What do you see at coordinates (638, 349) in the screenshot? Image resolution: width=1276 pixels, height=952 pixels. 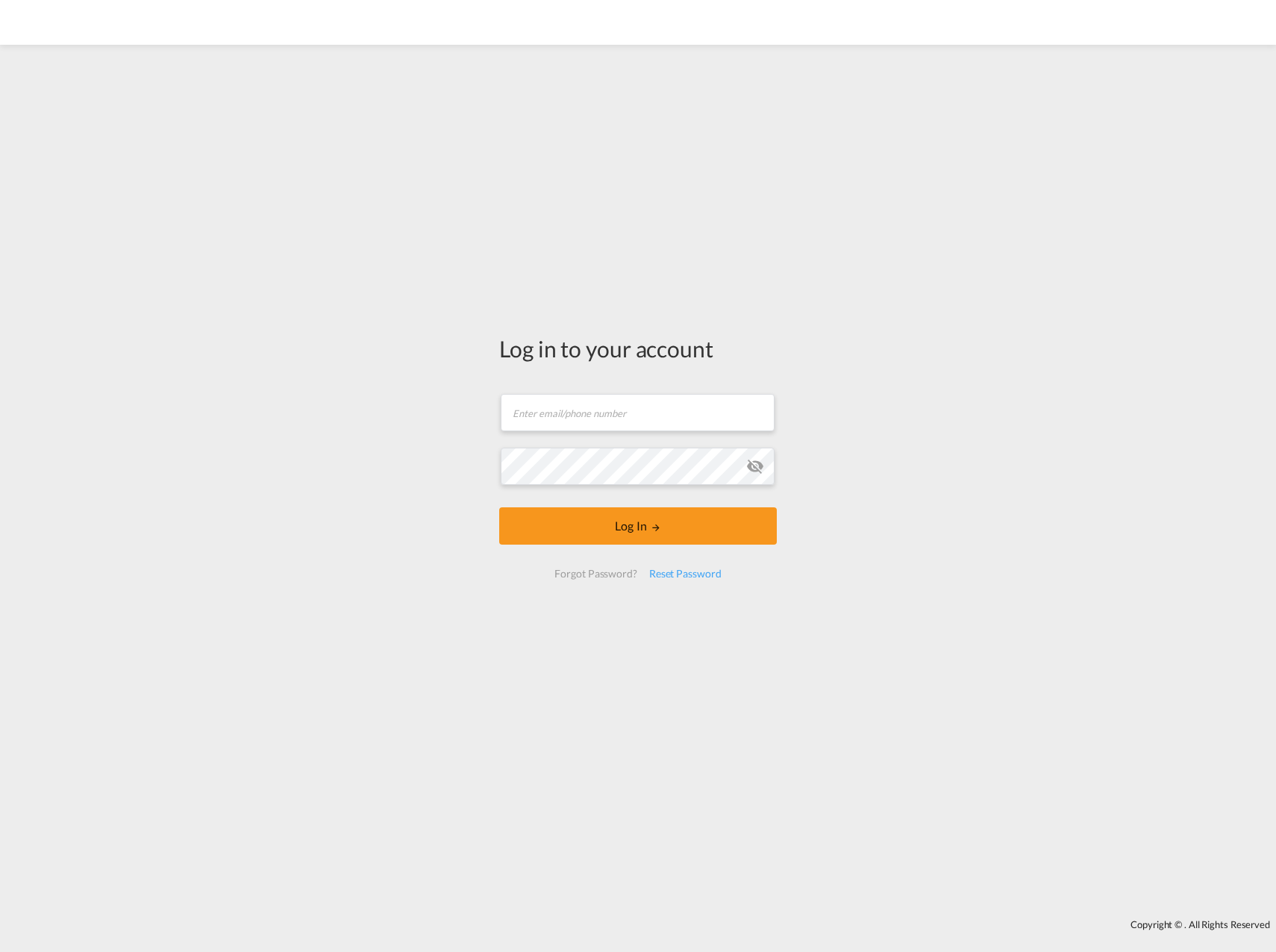 I see `div: Log in to your account` at bounding box center [638, 349].